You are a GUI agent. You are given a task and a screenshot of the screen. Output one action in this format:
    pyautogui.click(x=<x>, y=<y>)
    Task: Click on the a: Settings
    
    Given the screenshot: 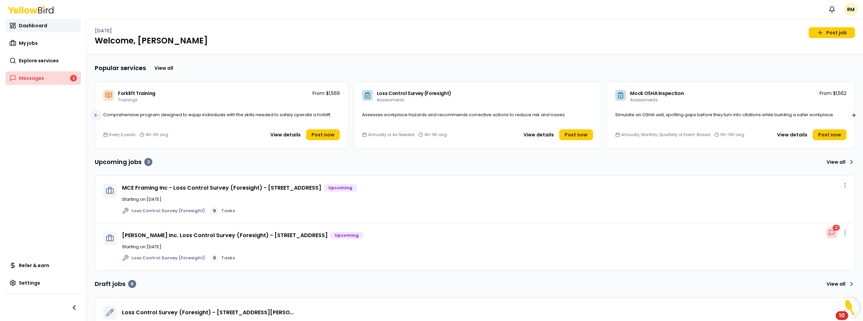 What is the action you would take?
    pyautogui.click(x=43, y=283)
    